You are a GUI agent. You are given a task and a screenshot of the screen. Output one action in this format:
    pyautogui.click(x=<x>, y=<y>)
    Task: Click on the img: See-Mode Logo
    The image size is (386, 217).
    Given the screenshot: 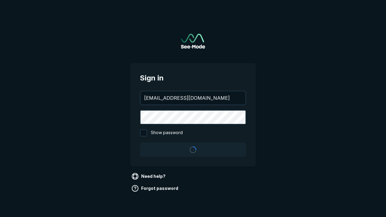 What is the action you would take?
    pyautogui.click(x=193, y=41)
    